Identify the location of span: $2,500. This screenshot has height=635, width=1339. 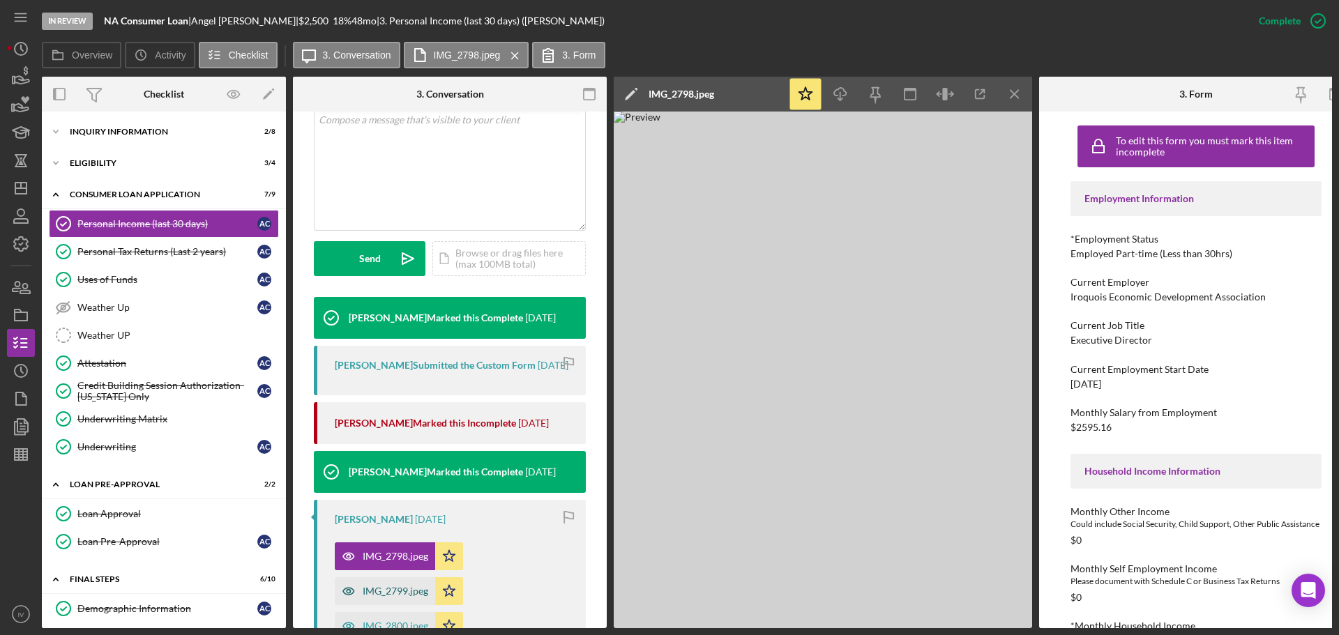
(313, 20).